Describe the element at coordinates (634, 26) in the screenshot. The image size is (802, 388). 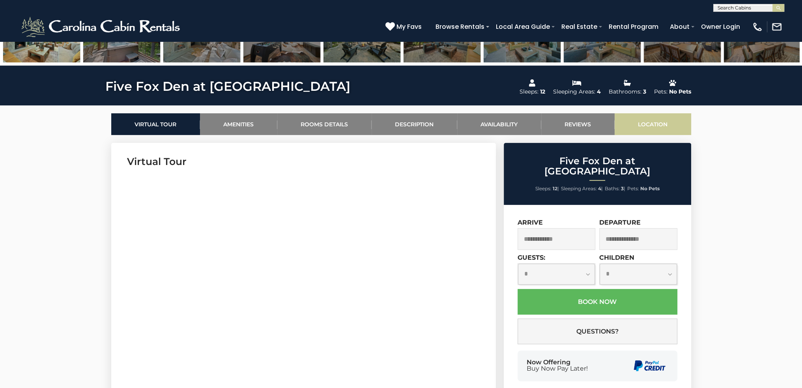
I see `a: Rental Program` at that location.